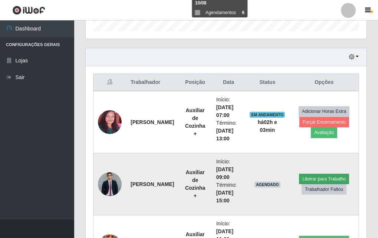 The width and height of the screenshot is (378, 238). What do you see at coordinates (268, 184) in the screenshot?
I see `span: AGENDADO` at bounding box center [268, 184].